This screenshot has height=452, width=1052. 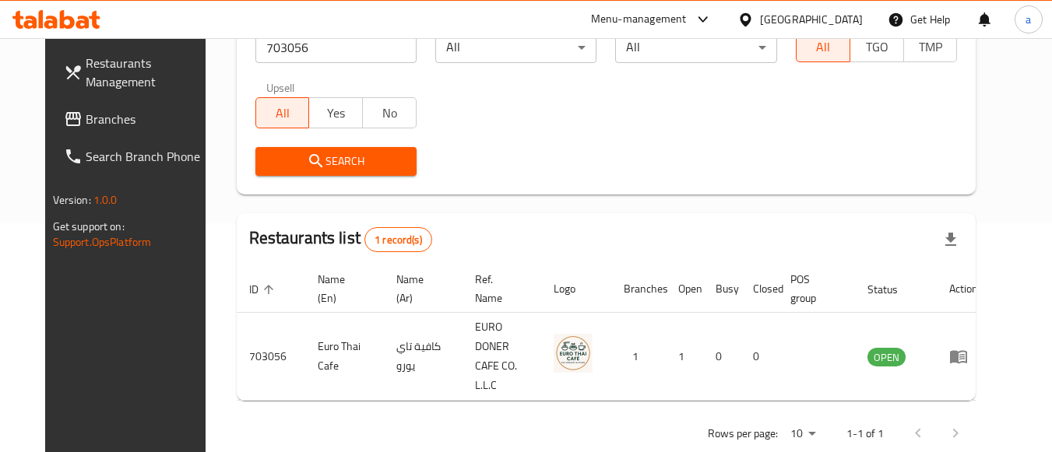 I want to click on span: Yes, so click(x=336, y=113).